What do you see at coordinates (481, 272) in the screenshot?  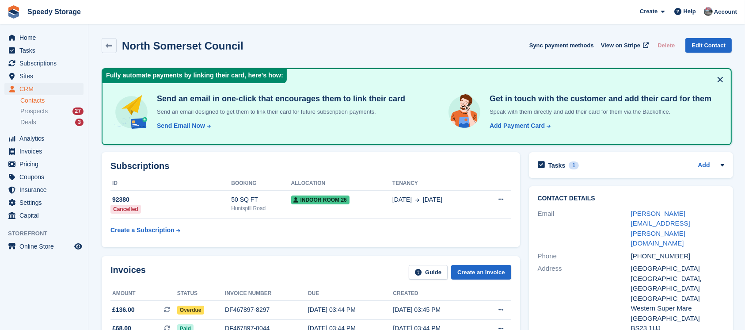 I see `a: Create an Invoice` at bounding box center [481, 272].